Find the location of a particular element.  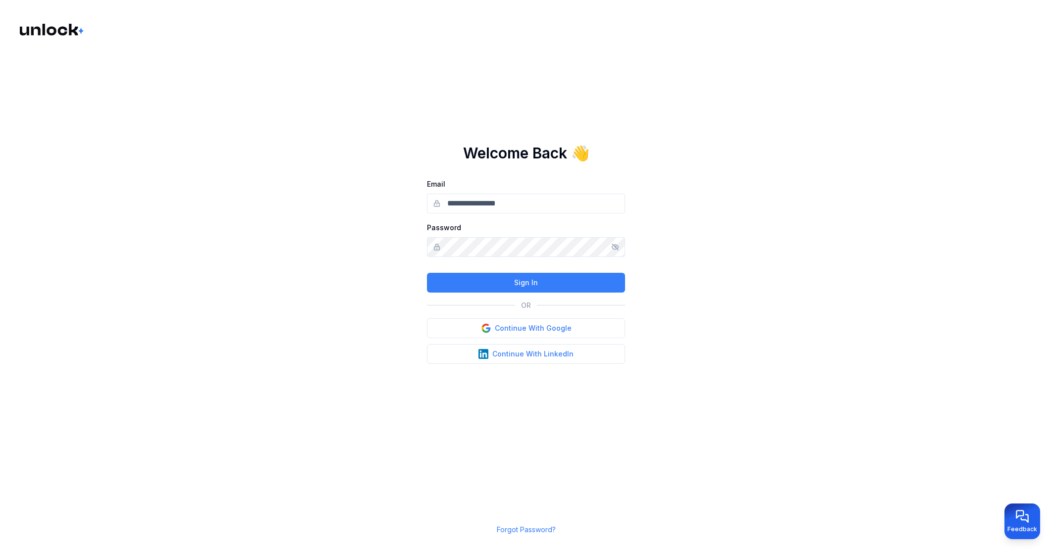

button: Show/hide password is located at coordinates (615, 247).